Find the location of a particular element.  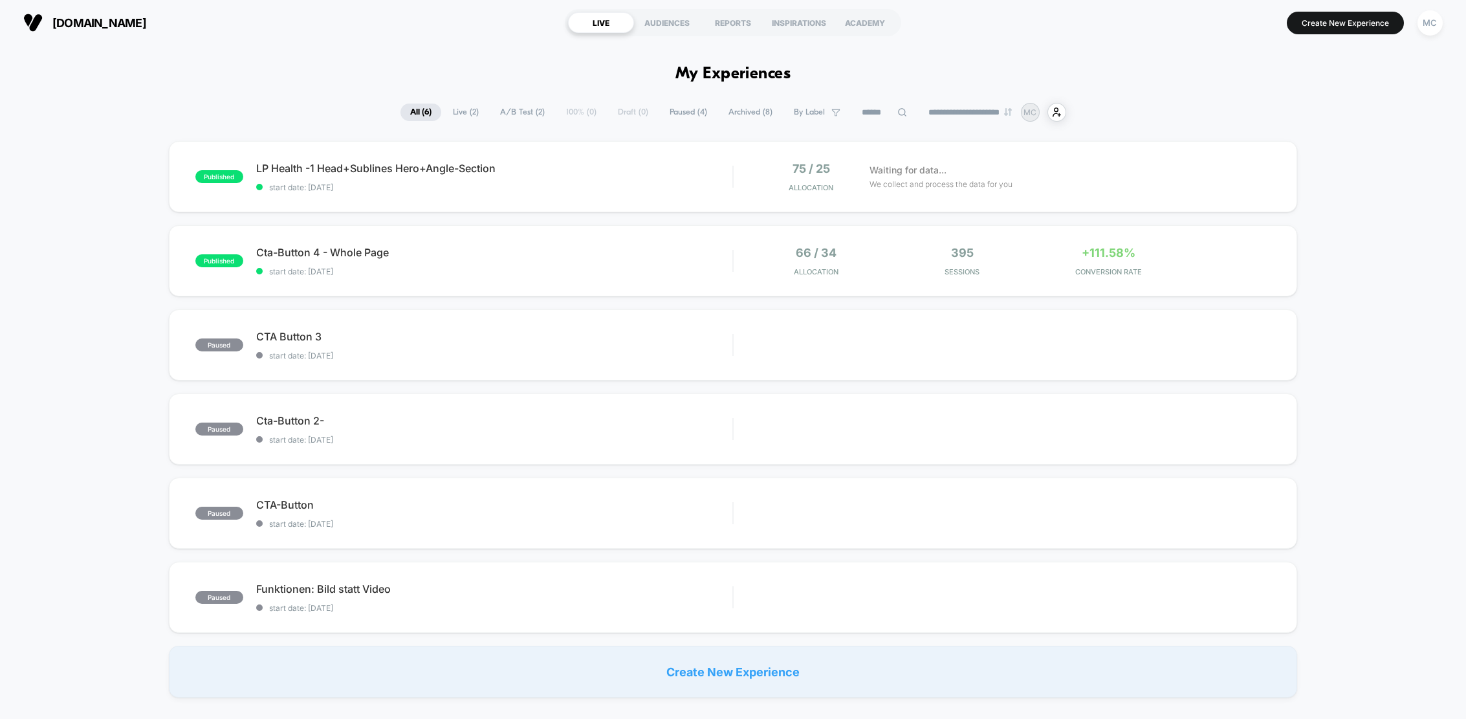

span: 75 / 25 is located at coordinates (811, 168).